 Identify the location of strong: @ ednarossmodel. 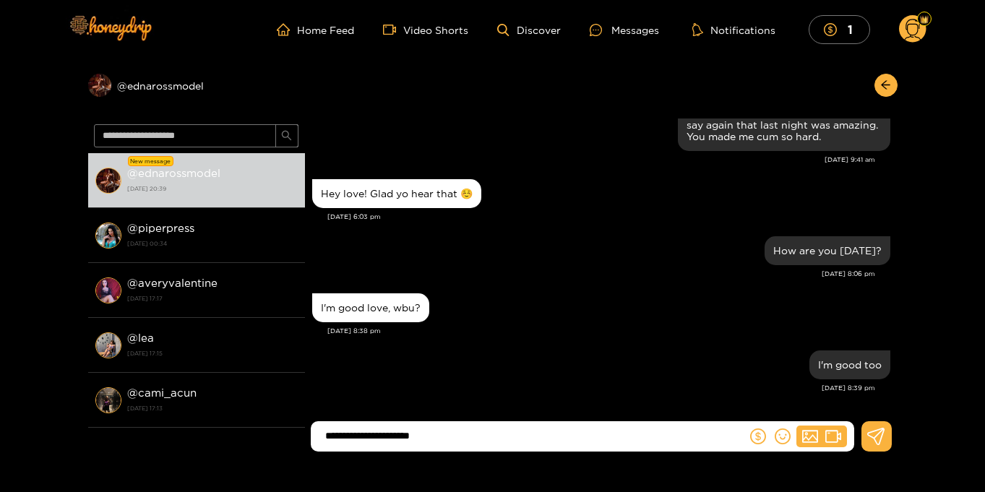
(173, 173).